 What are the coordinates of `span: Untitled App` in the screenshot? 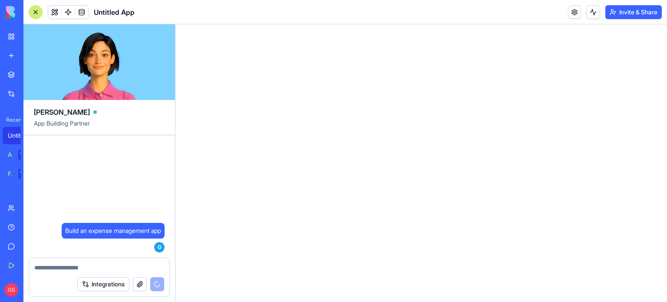 It's located at (114, 12).